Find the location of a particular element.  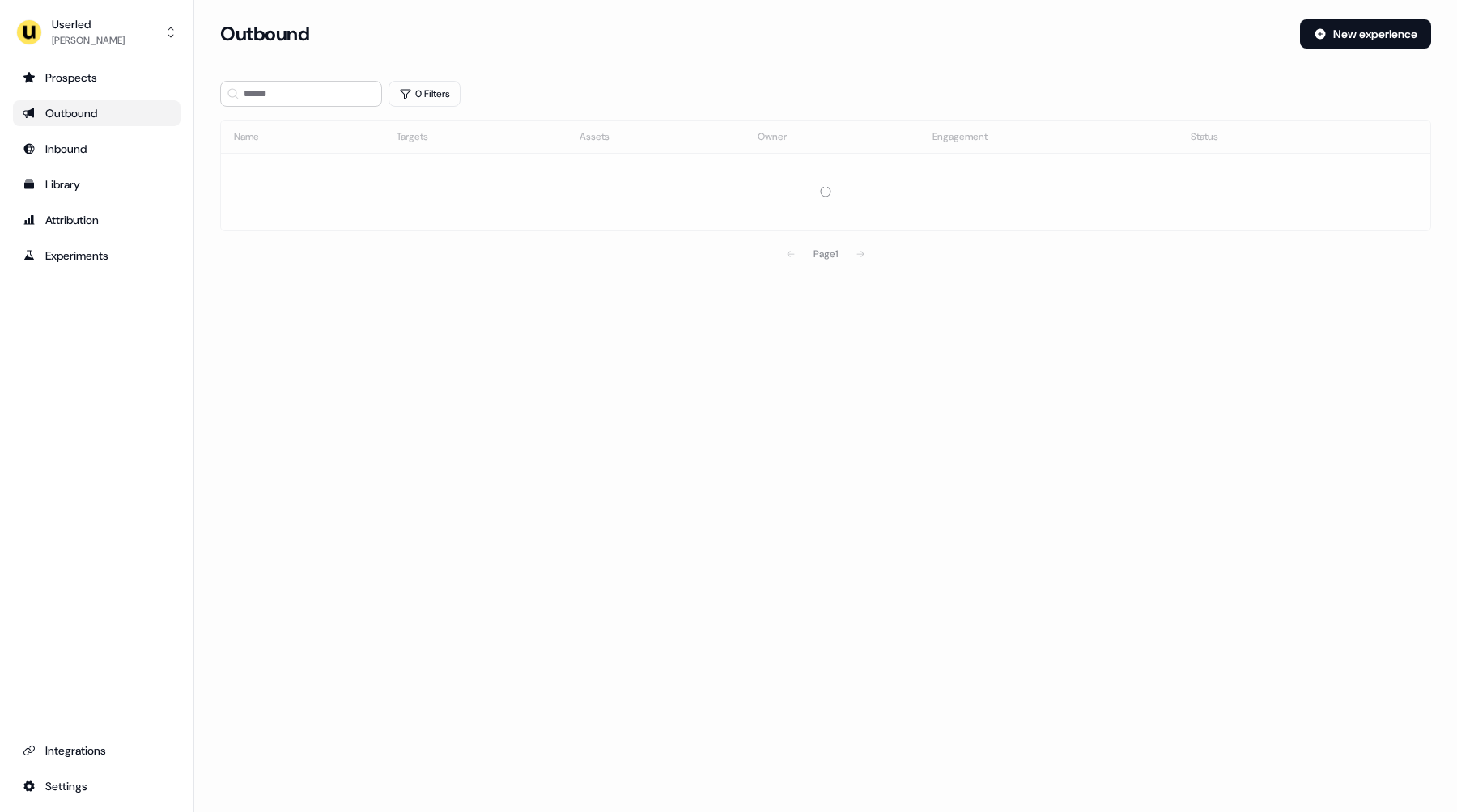

div: Integrations is located at coordinates (97, 751).